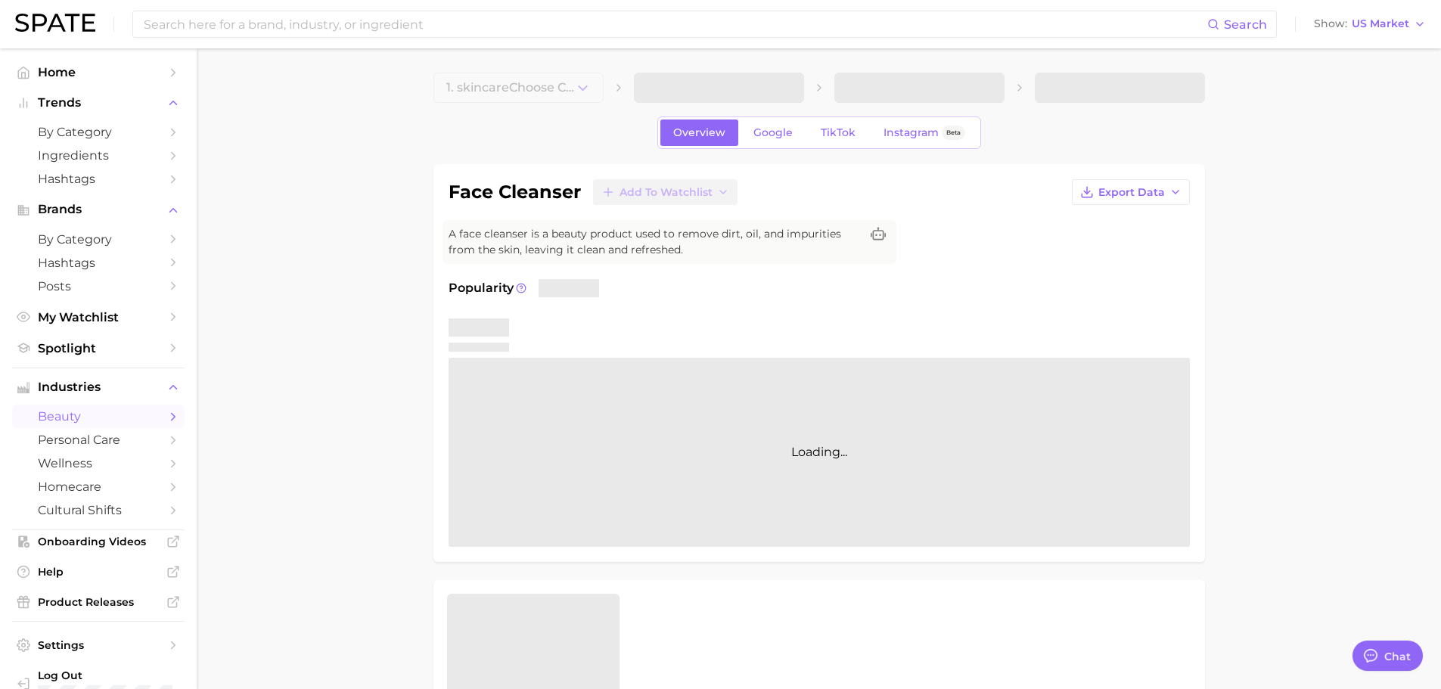 This screenshot has width=1441, height=689. Describe the element at coordinates (514, 192) in the screenshot. I see `h1: face cleanser` at that location.